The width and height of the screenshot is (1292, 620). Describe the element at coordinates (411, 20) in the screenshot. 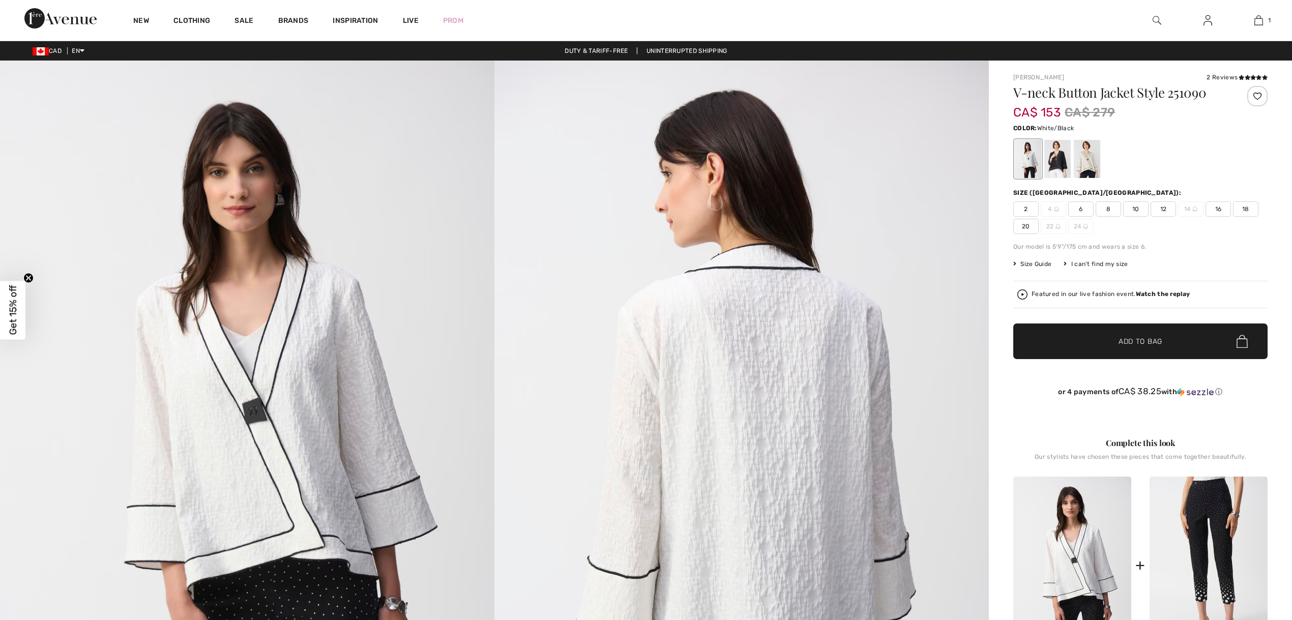

I see `a: Live` at that location.